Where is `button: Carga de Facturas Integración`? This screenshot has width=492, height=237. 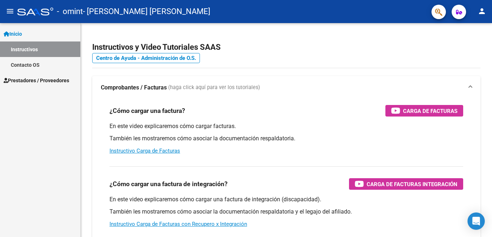
button: Carga de Facturas Integración is located at coordinates (406, 184).